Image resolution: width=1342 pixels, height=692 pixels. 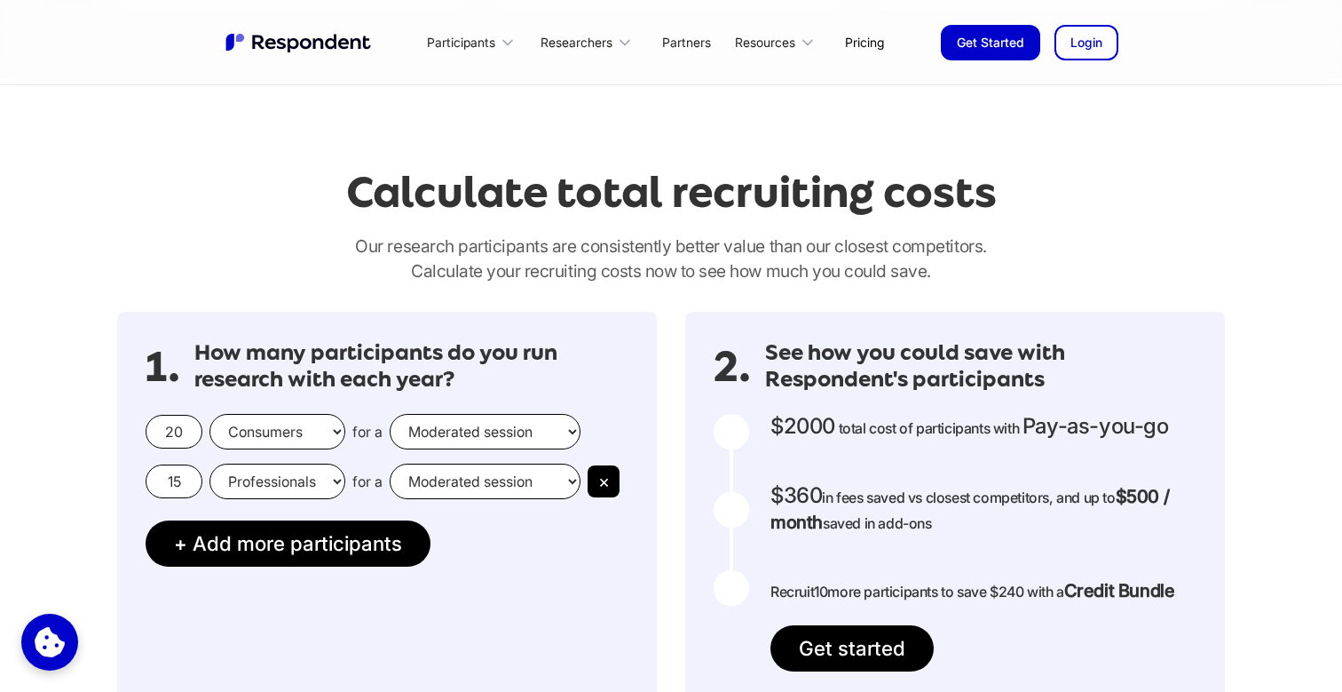 I want to click on a: Partners, so click(x=686, y=42).